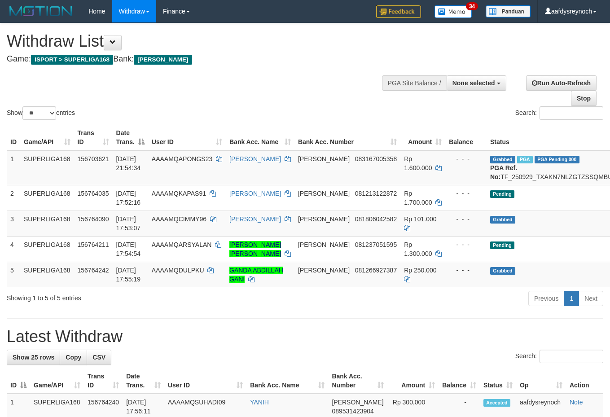  I want to click on th: ID, so click(13, 137).